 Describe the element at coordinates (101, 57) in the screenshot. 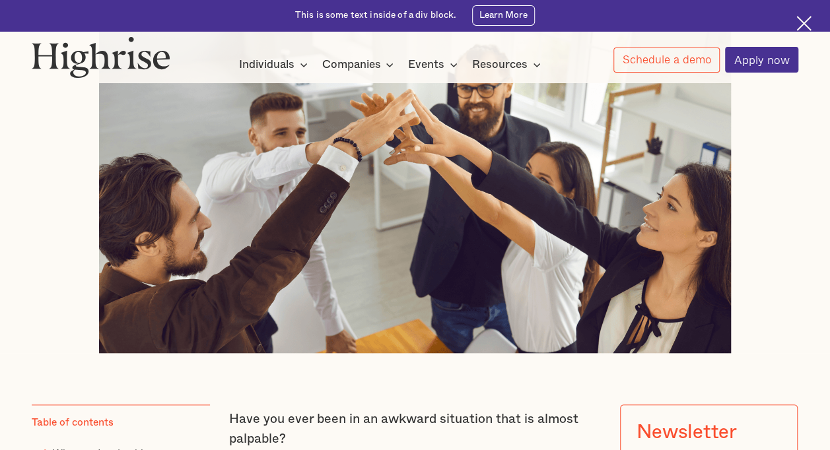

I see `img: Highrise logo` at that location.